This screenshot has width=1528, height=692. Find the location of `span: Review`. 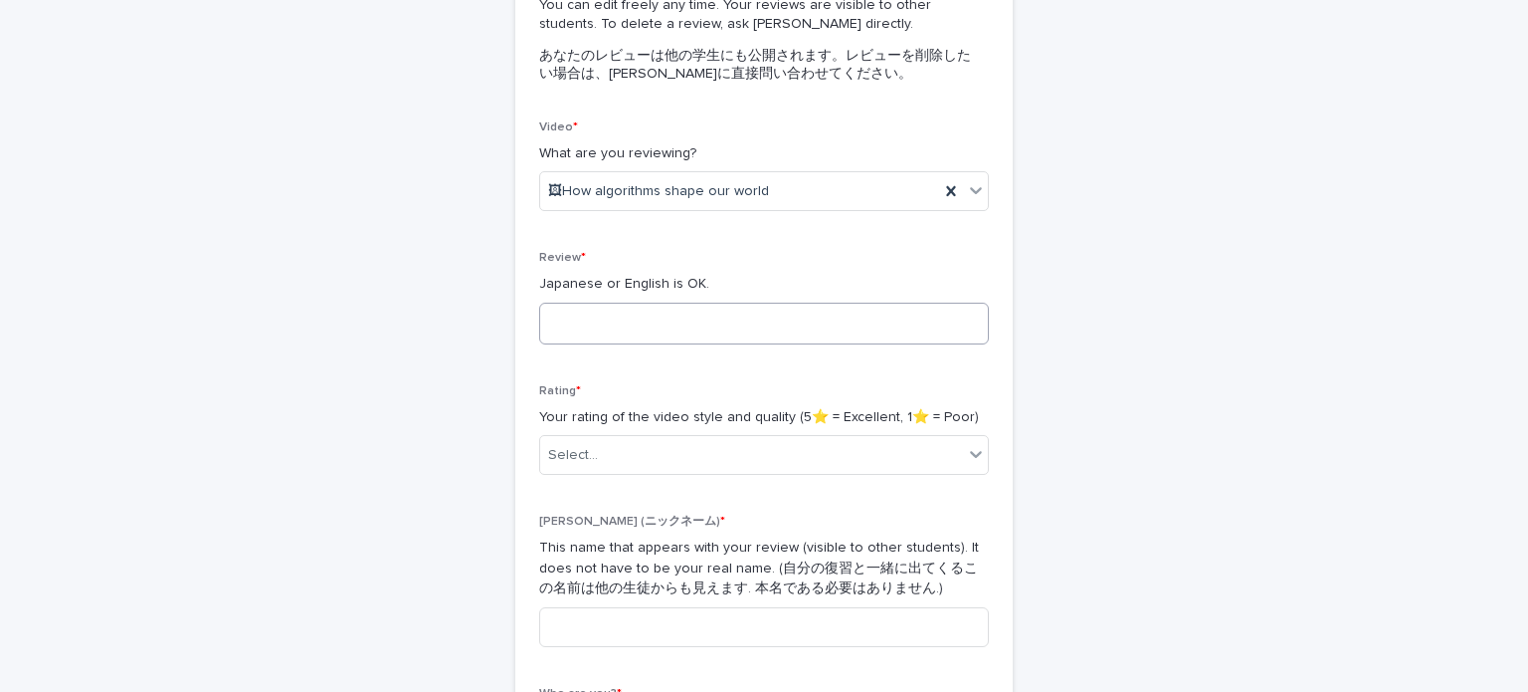

span: Review is located at coordinates (562, 258).